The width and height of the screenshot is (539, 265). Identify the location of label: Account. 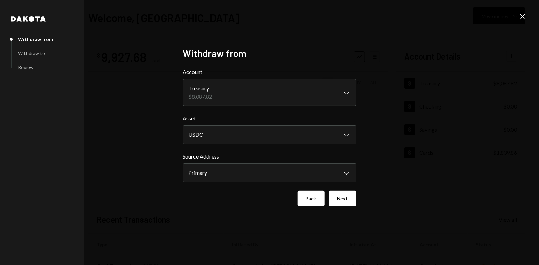
(270, 72).